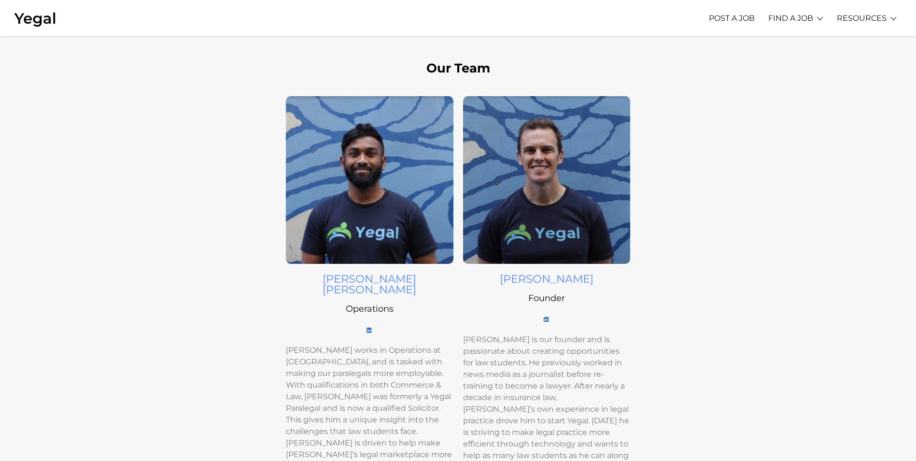  I want to click on h5: Operations, so click(369, 309).